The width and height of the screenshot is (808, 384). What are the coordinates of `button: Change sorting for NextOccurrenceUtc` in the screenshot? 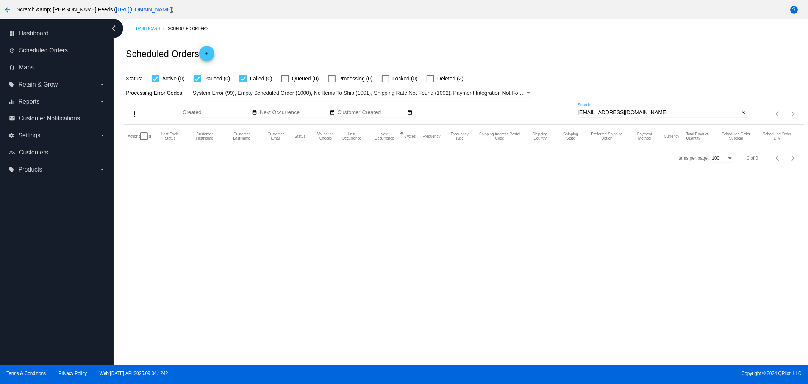 It's located at (384, 136).